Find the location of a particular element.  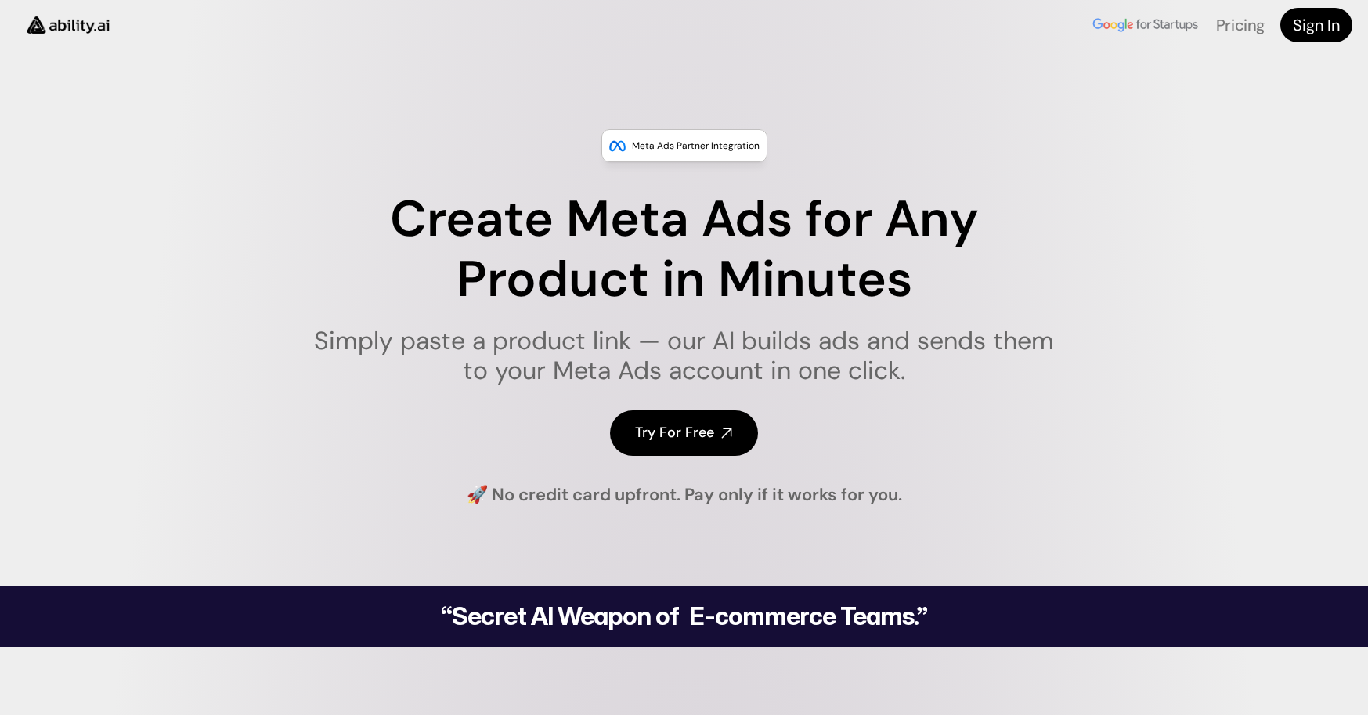

a: Pricing is located at coordinates (1240, 25).